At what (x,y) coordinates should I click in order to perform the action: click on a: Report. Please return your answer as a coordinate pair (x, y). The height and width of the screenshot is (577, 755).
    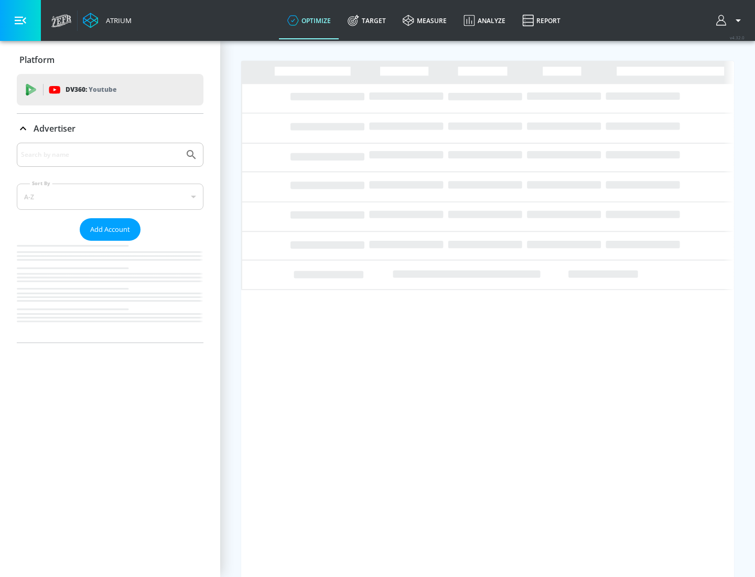
    Looking at the image, I should click on (541, 20).